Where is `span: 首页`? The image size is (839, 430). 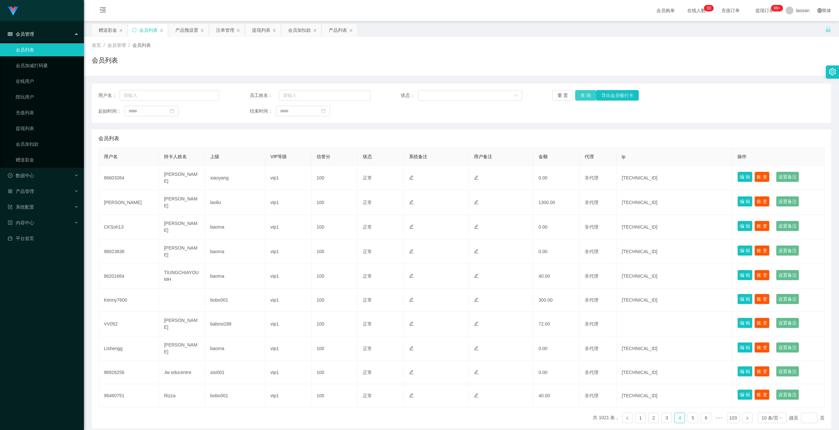 span: 首页 is located at coordinates (96, 45).